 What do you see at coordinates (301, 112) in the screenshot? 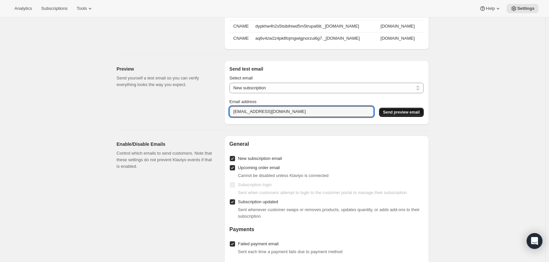
I see `input: Enter email address to receive preview` at bounding box center [301, 112].